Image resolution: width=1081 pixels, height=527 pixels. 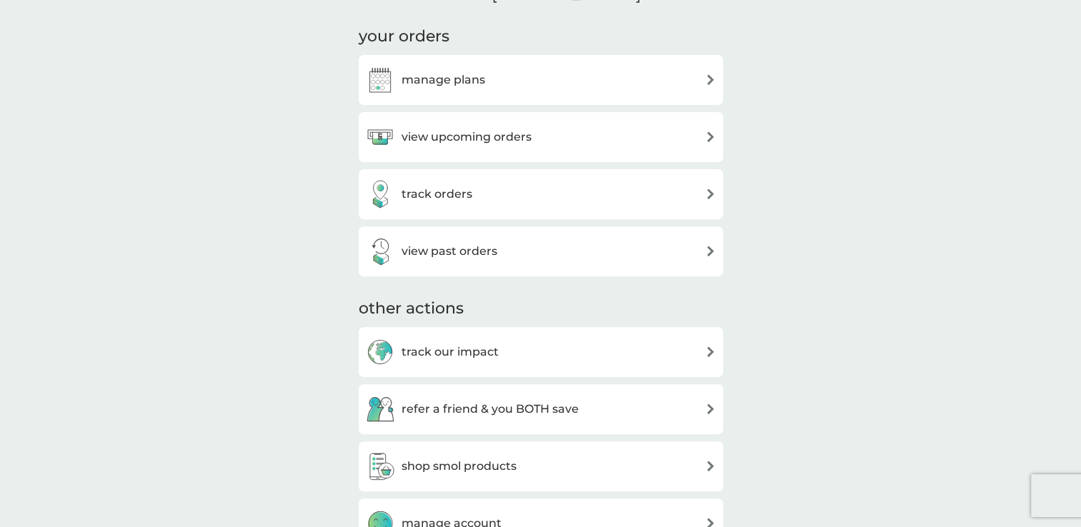 I want to click on h3: other actions, so click(x=411, y=309).